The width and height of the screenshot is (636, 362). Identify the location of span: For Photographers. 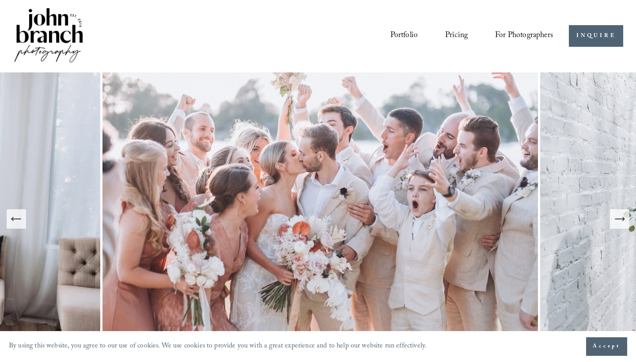
(524, 36).